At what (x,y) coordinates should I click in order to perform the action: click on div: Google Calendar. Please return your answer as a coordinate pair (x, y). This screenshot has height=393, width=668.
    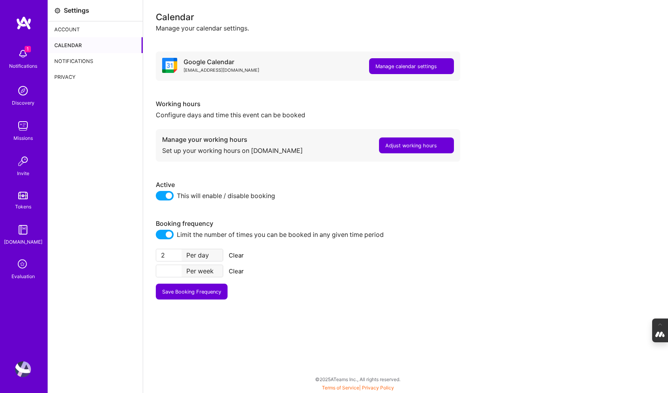
    Looking at the image, I should click on (221, 62).